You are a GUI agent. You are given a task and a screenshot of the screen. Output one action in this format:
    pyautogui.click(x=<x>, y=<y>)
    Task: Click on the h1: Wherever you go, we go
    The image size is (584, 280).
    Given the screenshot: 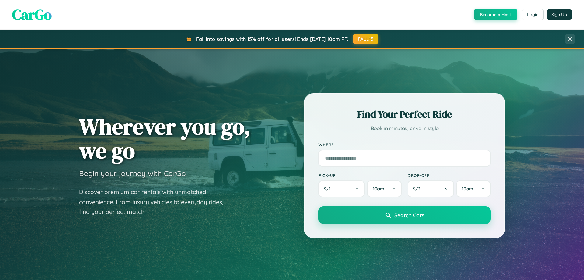 What is the action you would take?
    pyautogui.click(x=165, y=138)
    